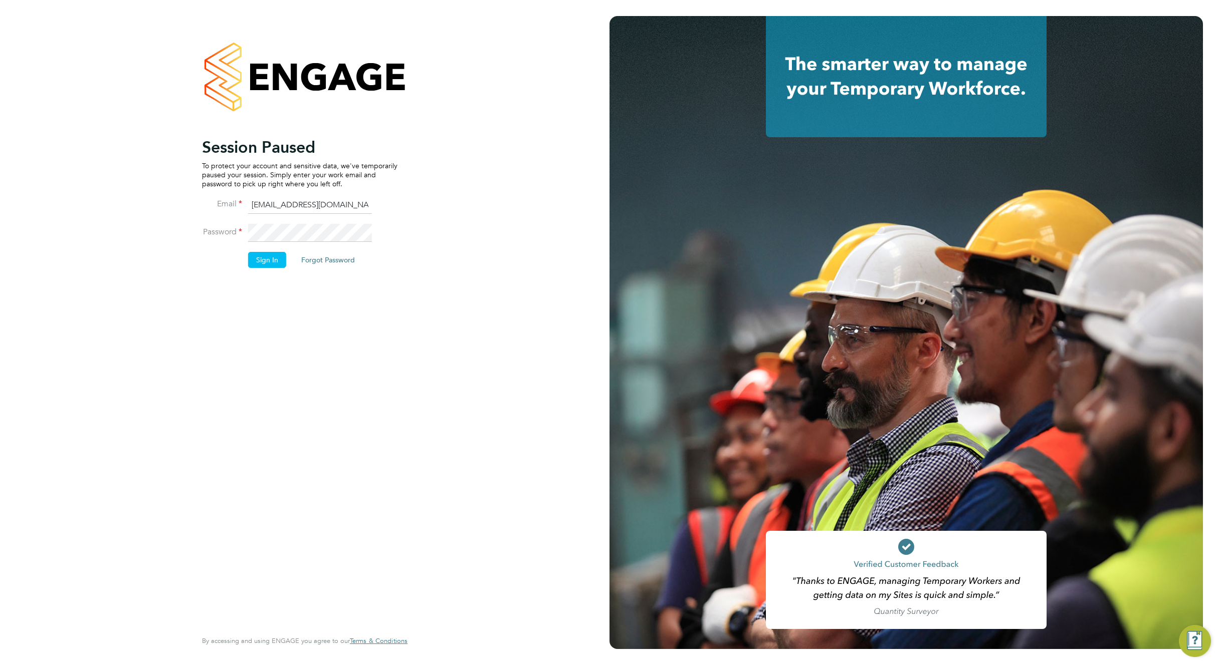  I want to click on label: Password, so click(222, 232).